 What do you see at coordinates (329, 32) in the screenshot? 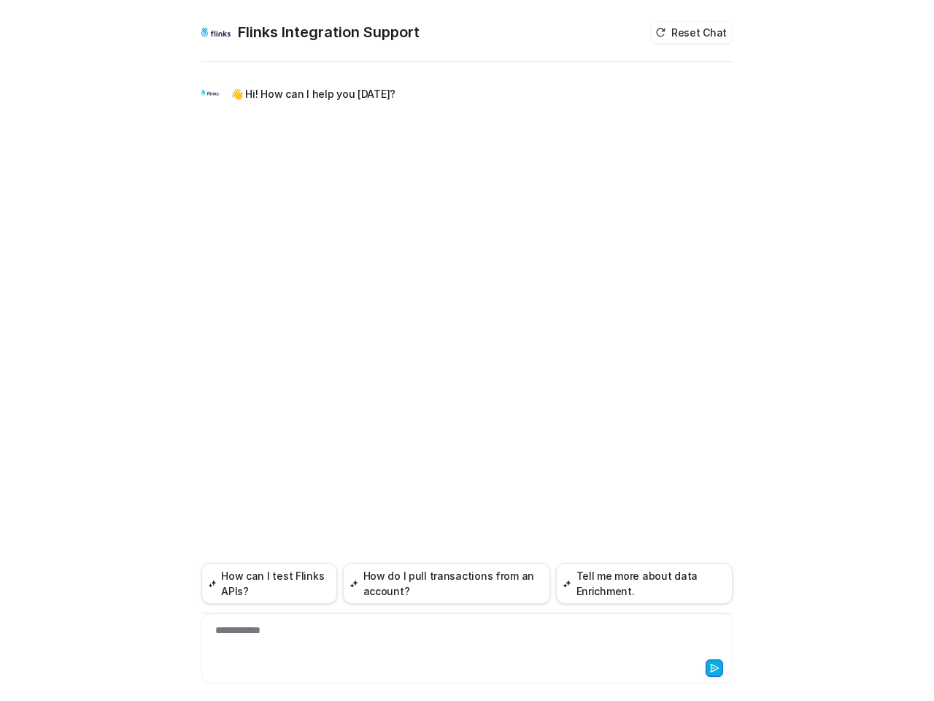
I see `h2: Flinks Integration Support` at bounding box center [329, 32].